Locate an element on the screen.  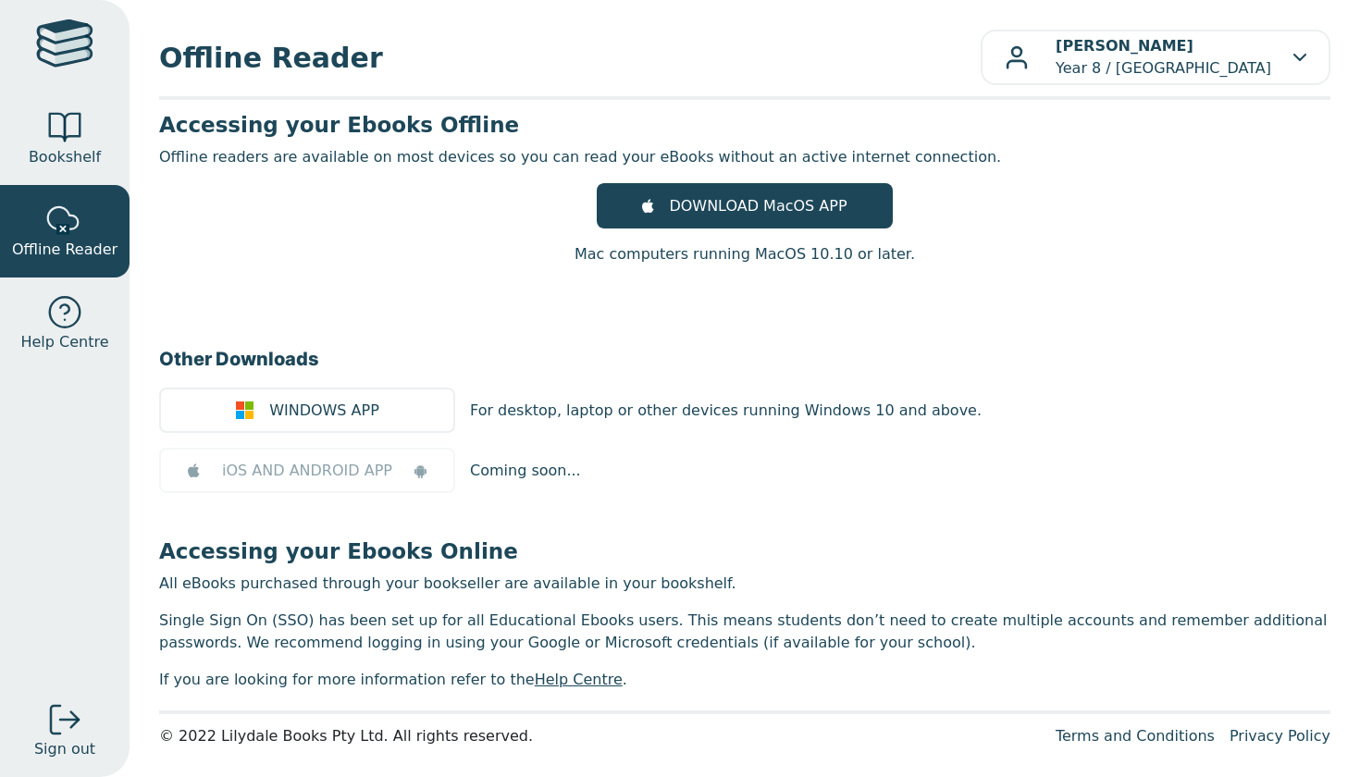
p: All eBooks purchased through your bookseller are available in your bookshelf. is located at coordinates (745, 584).